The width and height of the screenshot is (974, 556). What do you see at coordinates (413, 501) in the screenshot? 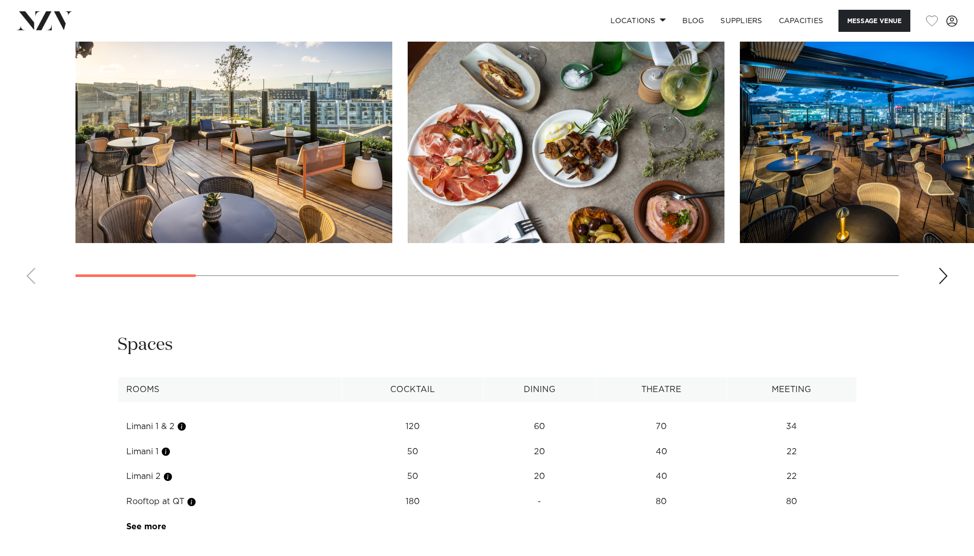
I see `td: 180` at bounding box center [413, 501].